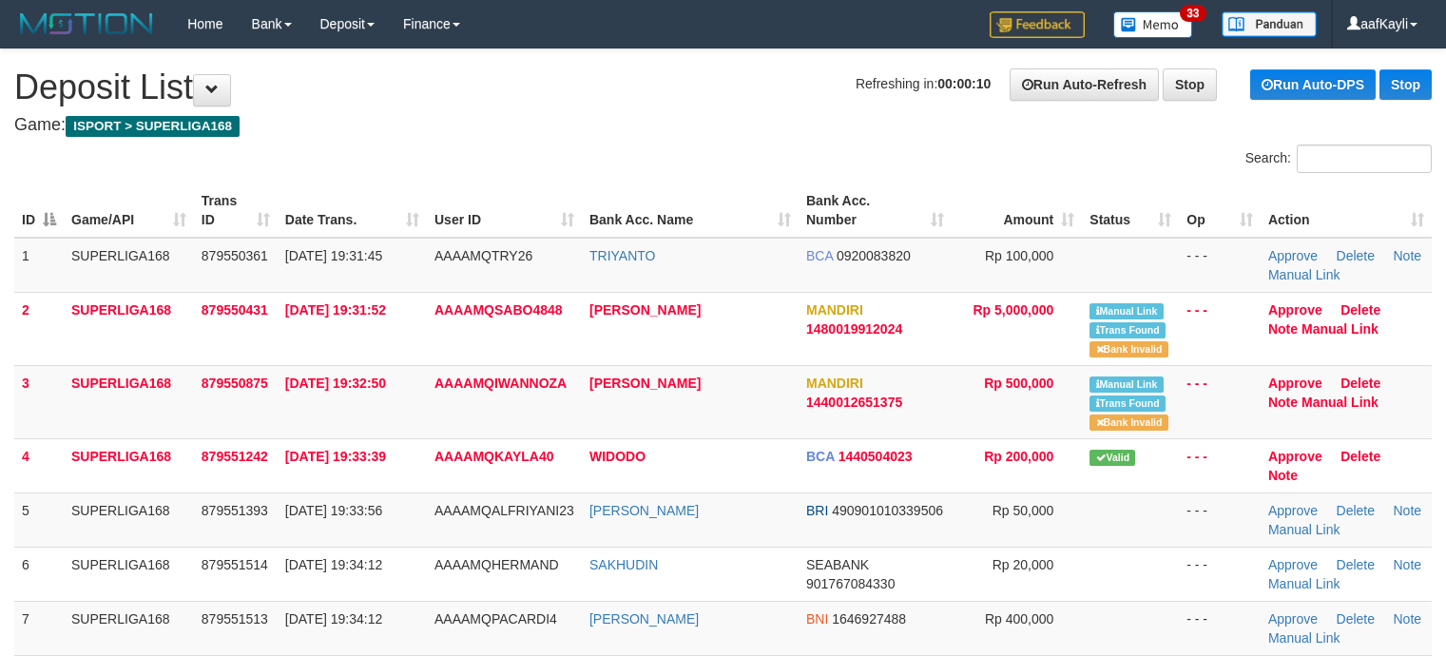 This screenshot has width=1446, height=656. Describe the element at coordinates (39, 401) in the screenshot. I see `td: 3` at that location.